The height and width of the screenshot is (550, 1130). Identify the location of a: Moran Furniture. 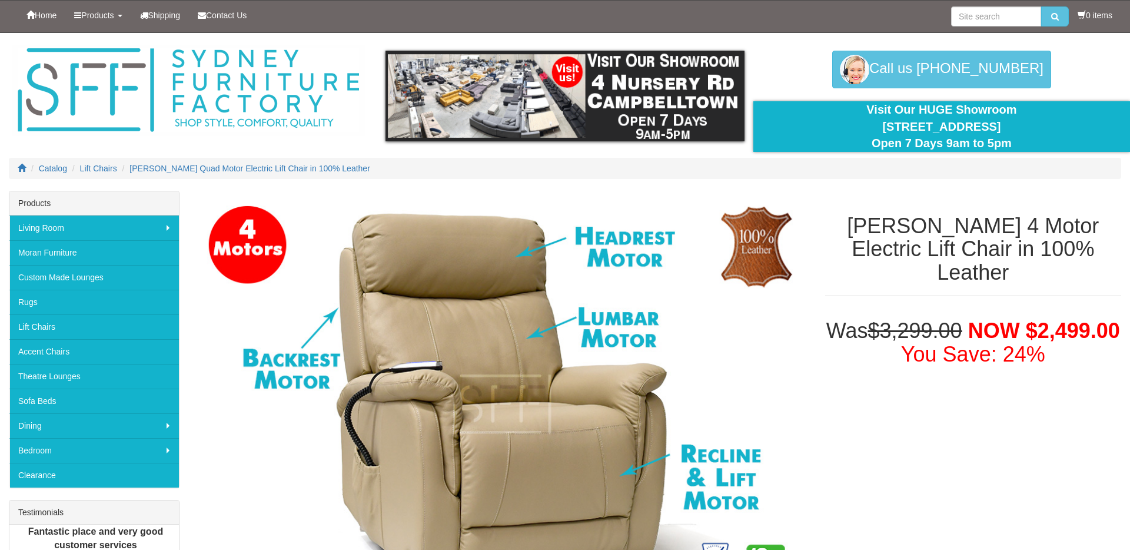
(94, 252).